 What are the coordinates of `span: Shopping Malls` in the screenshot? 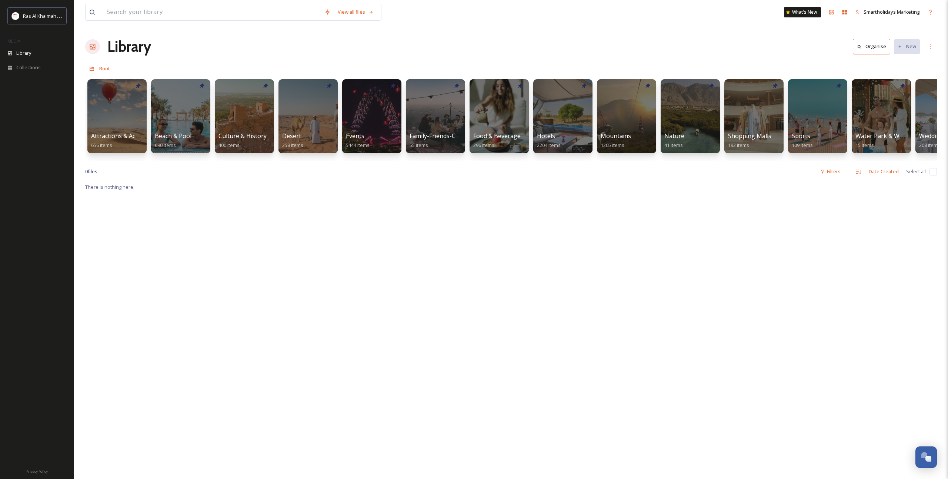 It's located at (749, 136).